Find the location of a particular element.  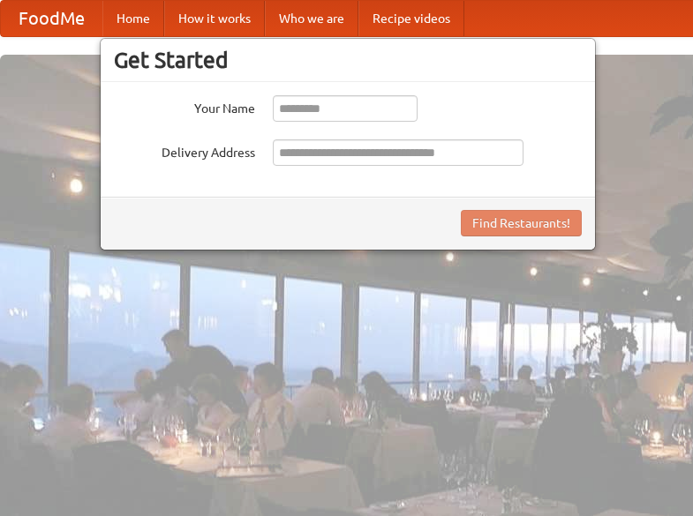

a: Home is located at coordinates (133, 19).